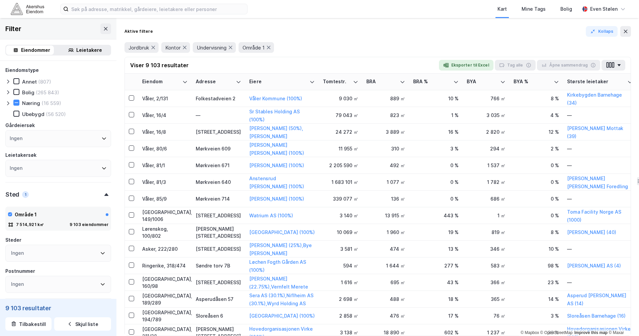 The image size is (639, 336). What do you see at coordinates (386, 182) in the screenshot?
I see `div: 1 077 ㎡` at bounding box center [386, 182].